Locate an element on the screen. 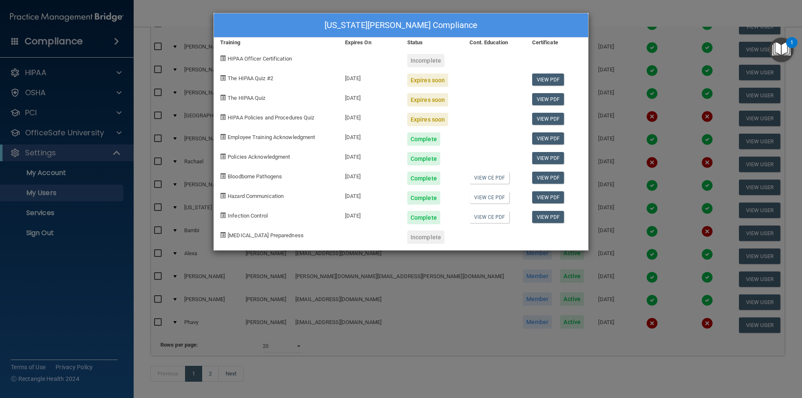 The height and width of the screenshot is (398, 802). span: The HIPAA Quiz #2 is located at coordinates (250, 78).